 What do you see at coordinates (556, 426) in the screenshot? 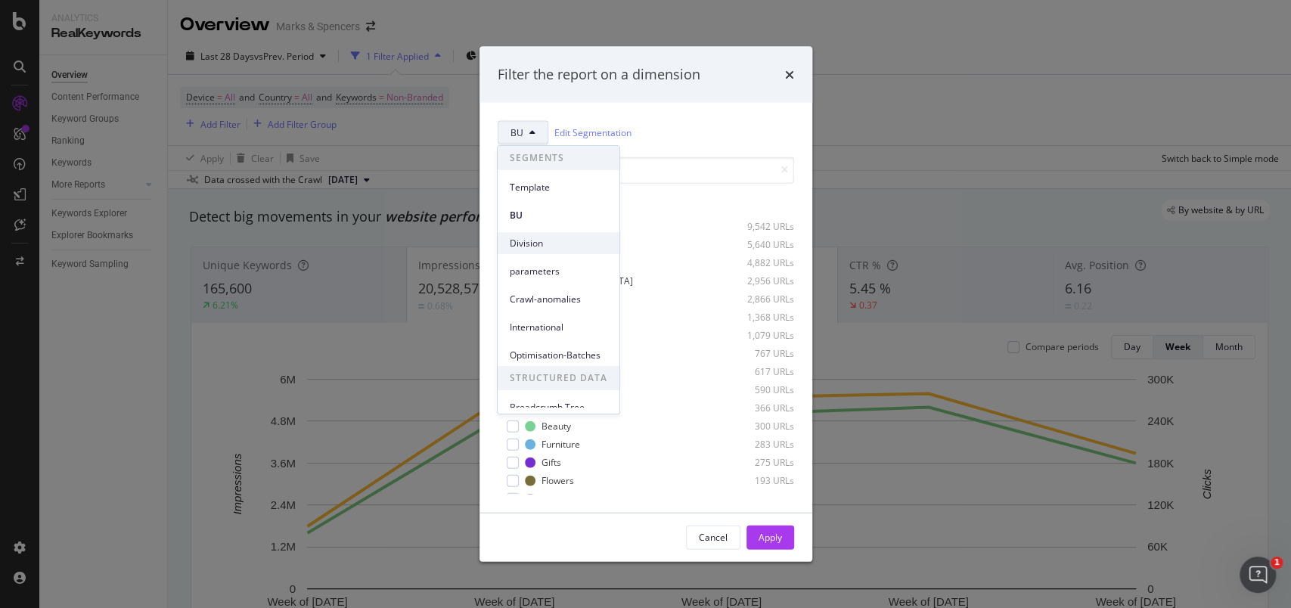
I see `div: Beauty` at bounding box center [556, 426].